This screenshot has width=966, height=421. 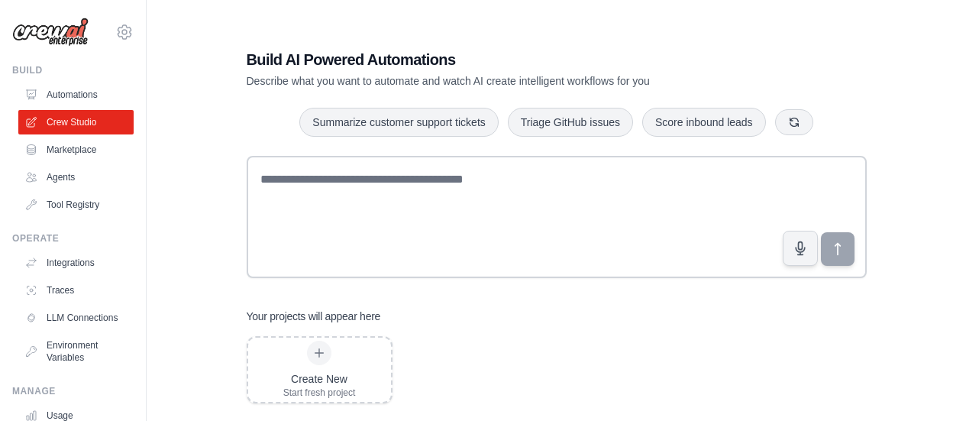 I want to click on img: Logo, so click(x=50, y=32).